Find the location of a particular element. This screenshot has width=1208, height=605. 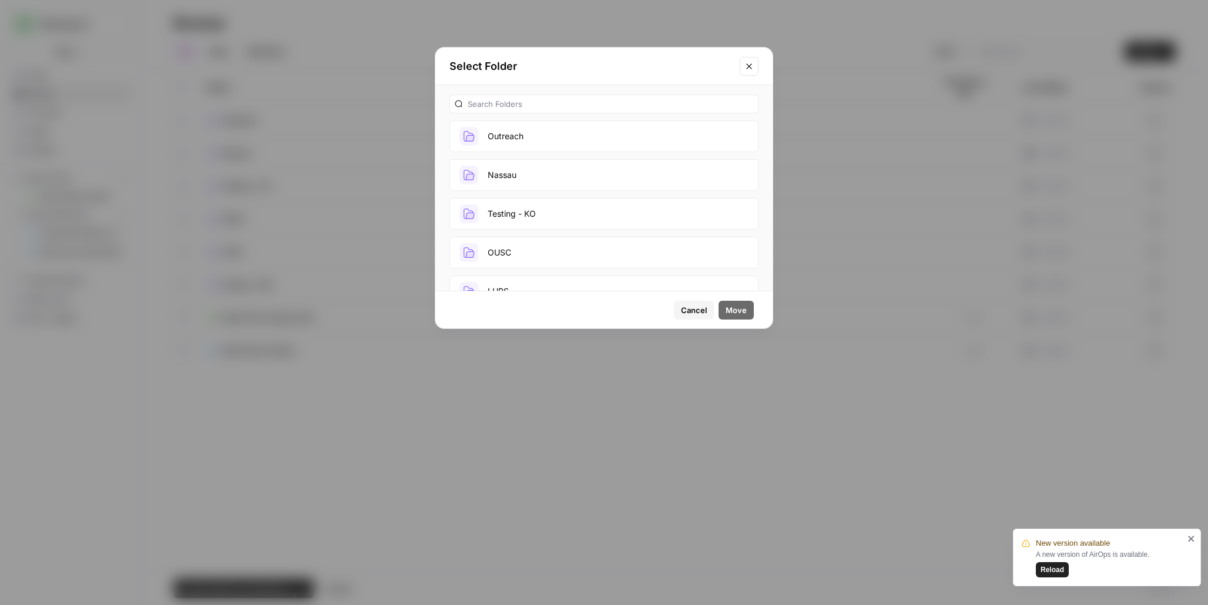

span: Cancel is located at coordinates (694, 310).